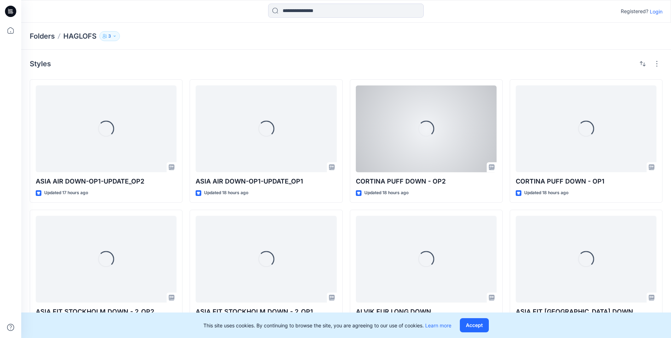 This screenshot has width=671, height=338. I want to click on p: Folders, so click(42, 36).